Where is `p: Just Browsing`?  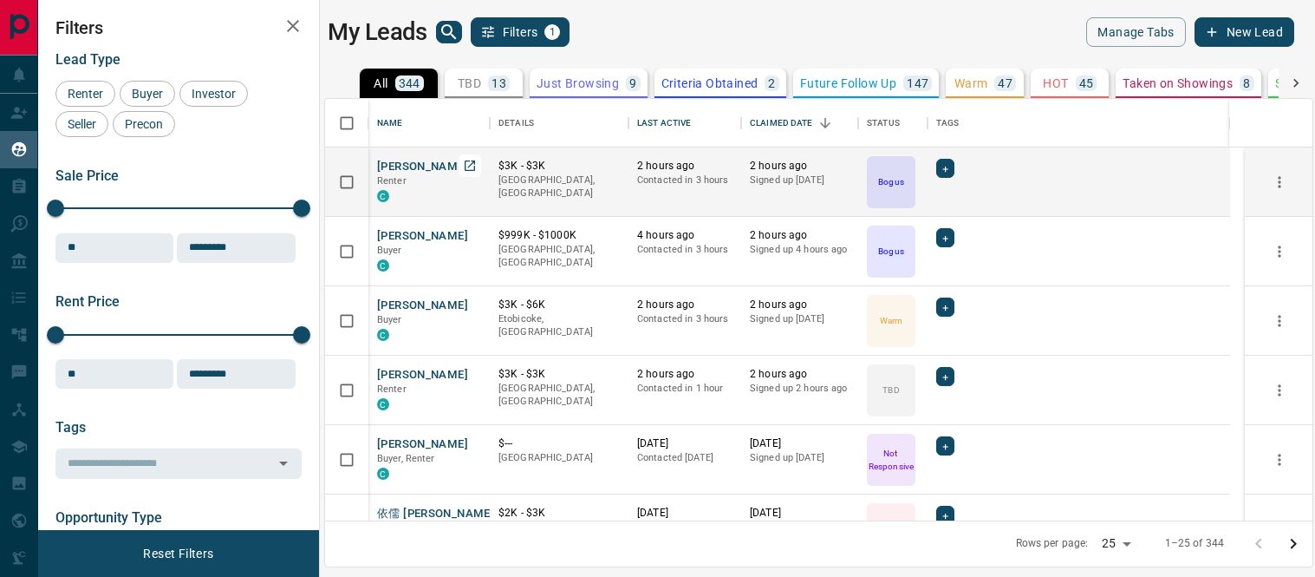 p: Just Browsing is located at coordinates (577, 83).